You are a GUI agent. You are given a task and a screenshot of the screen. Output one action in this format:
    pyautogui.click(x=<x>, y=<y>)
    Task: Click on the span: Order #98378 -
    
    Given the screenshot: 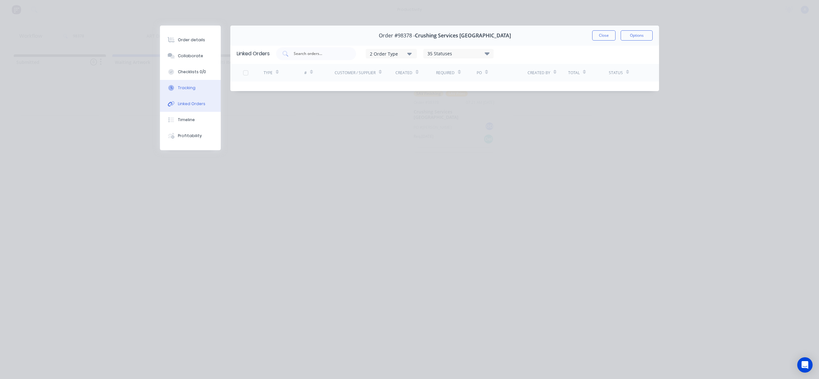 What is the action you would take?
    pyautogui.click(x=397, y=35)
    